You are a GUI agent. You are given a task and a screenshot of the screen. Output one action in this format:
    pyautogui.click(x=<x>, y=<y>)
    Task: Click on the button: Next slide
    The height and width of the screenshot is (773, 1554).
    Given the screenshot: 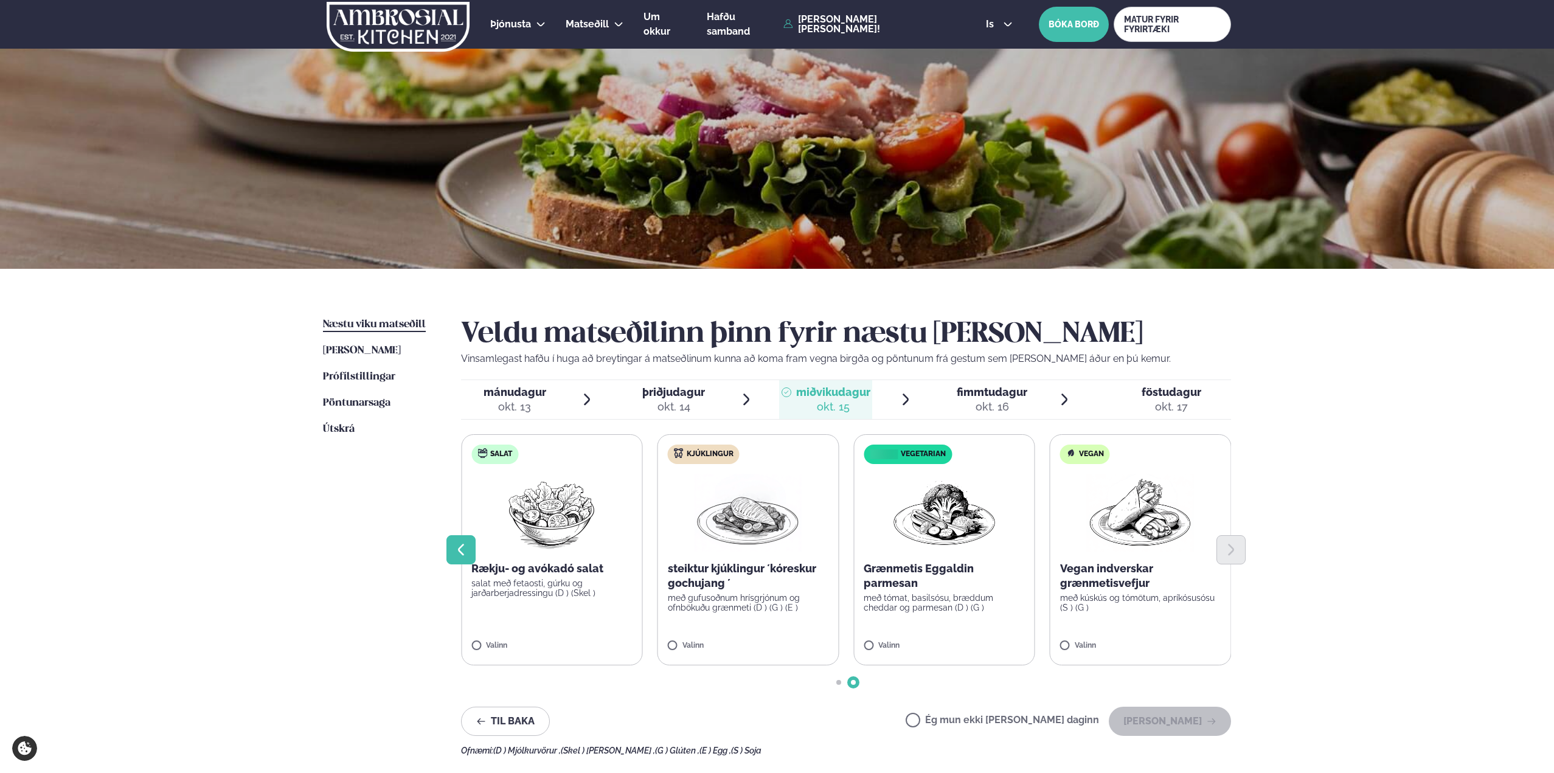 What is the action you would take?
    pyautogui.click(x=1231, y=550)
    